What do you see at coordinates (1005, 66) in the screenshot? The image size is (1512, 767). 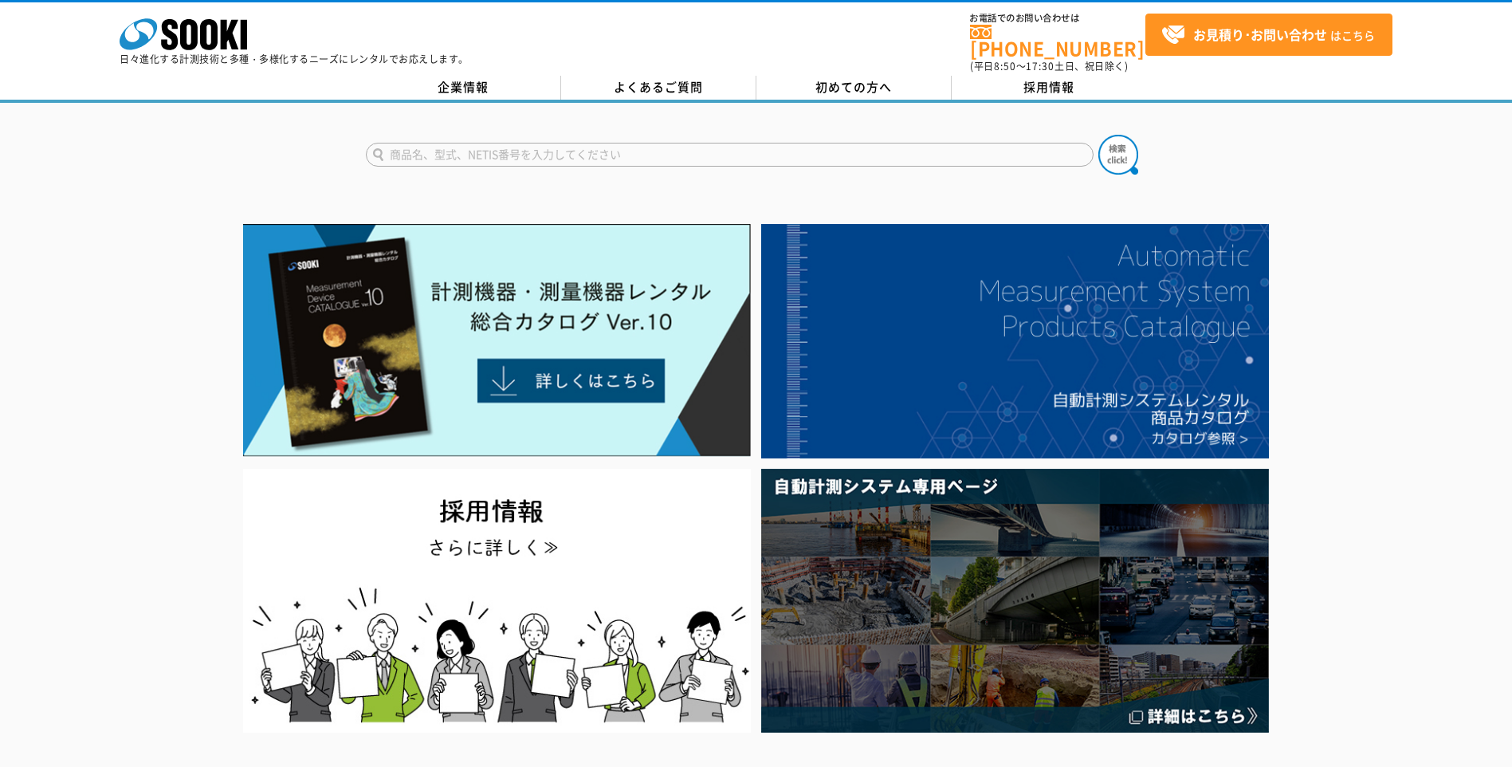 I see `span: 8:50` at bounding box center [1005, 66].